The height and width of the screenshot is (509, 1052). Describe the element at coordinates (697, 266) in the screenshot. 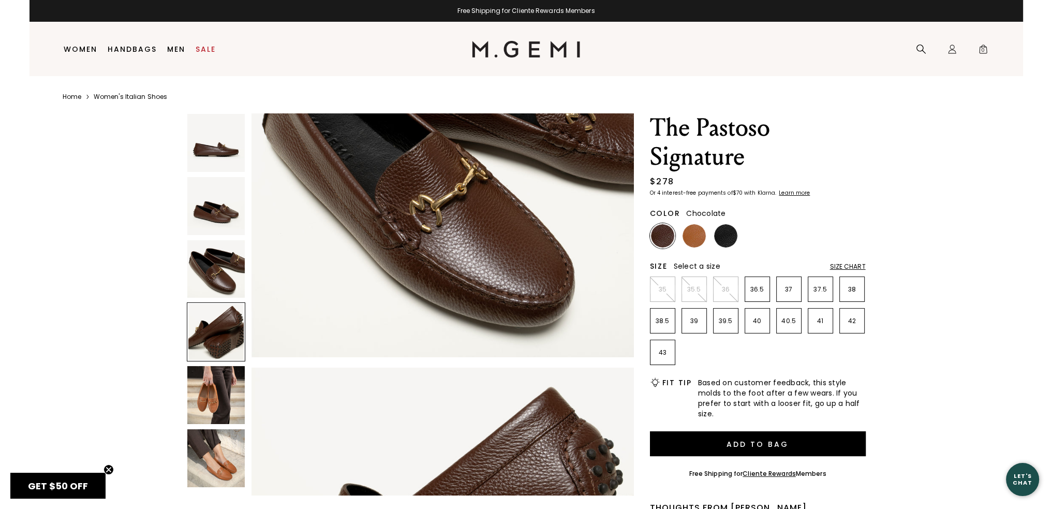

I see `span: Select a size` at that location.